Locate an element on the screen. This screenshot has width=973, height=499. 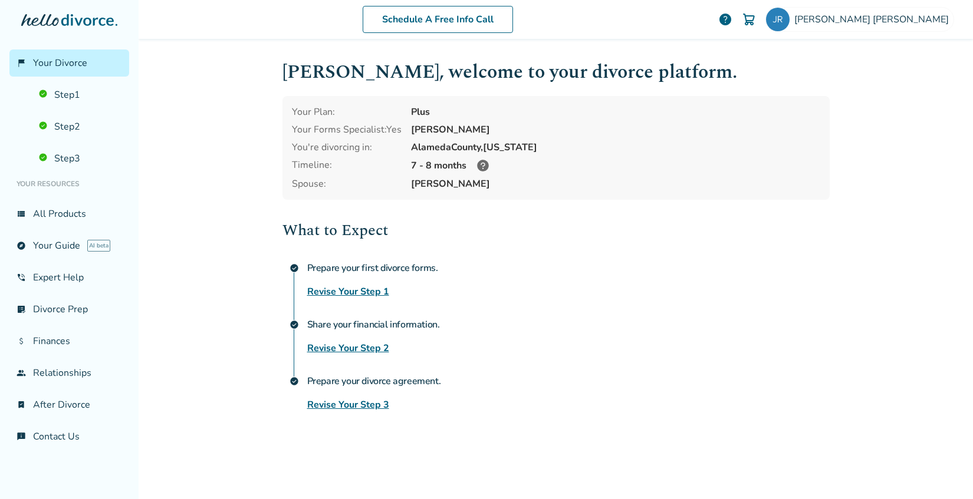
span: Spouse: is located at coordinates (347, 184).